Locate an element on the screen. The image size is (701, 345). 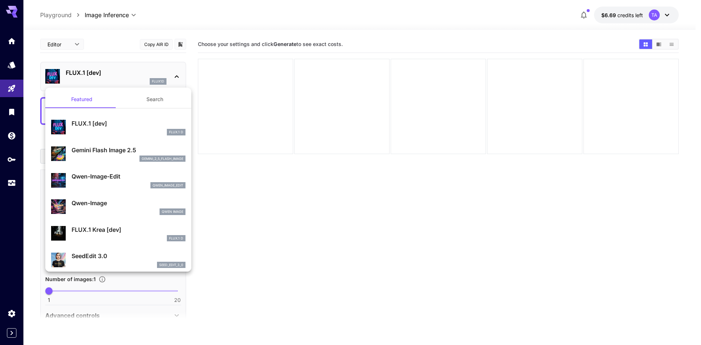
p: qwen_image_edit is located at coordinates (168, 185).